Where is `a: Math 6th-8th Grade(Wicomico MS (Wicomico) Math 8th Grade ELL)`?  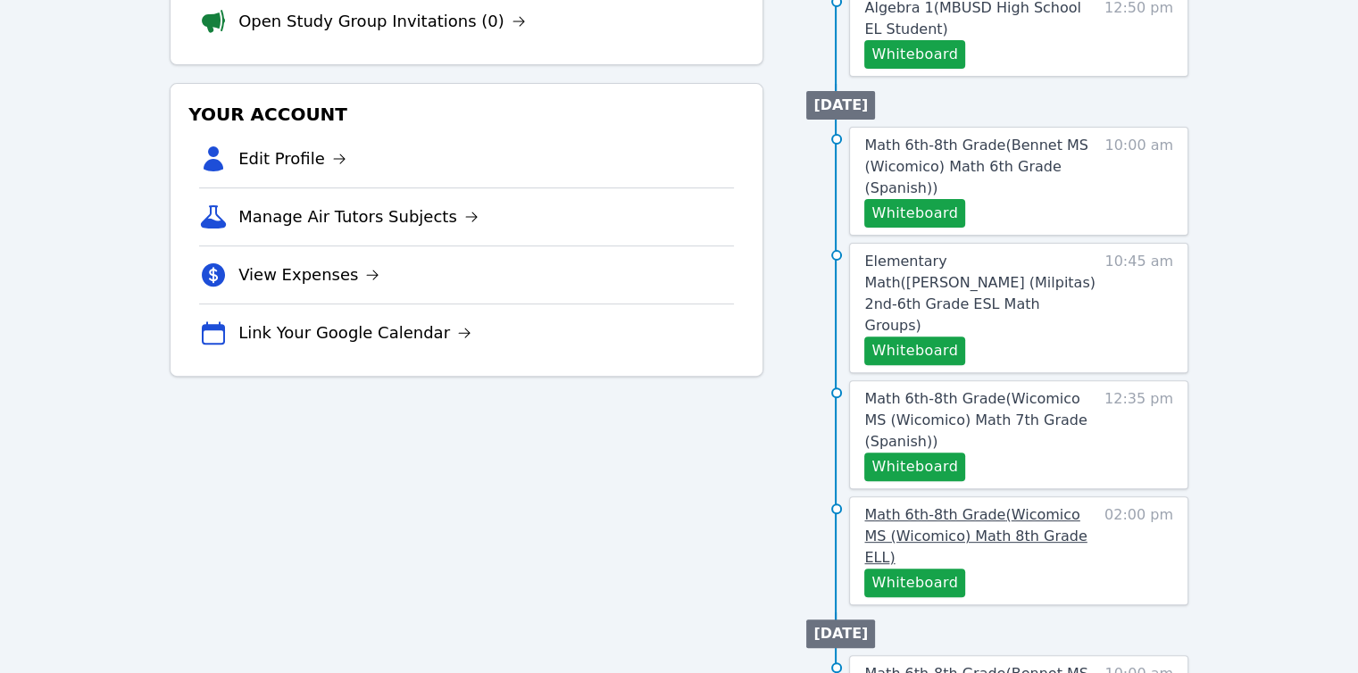 a: Math 6th-8th Grade(Wicomico MS (Wicomico) Math 8th Grade ELL) is located at coordinates (980, 537).